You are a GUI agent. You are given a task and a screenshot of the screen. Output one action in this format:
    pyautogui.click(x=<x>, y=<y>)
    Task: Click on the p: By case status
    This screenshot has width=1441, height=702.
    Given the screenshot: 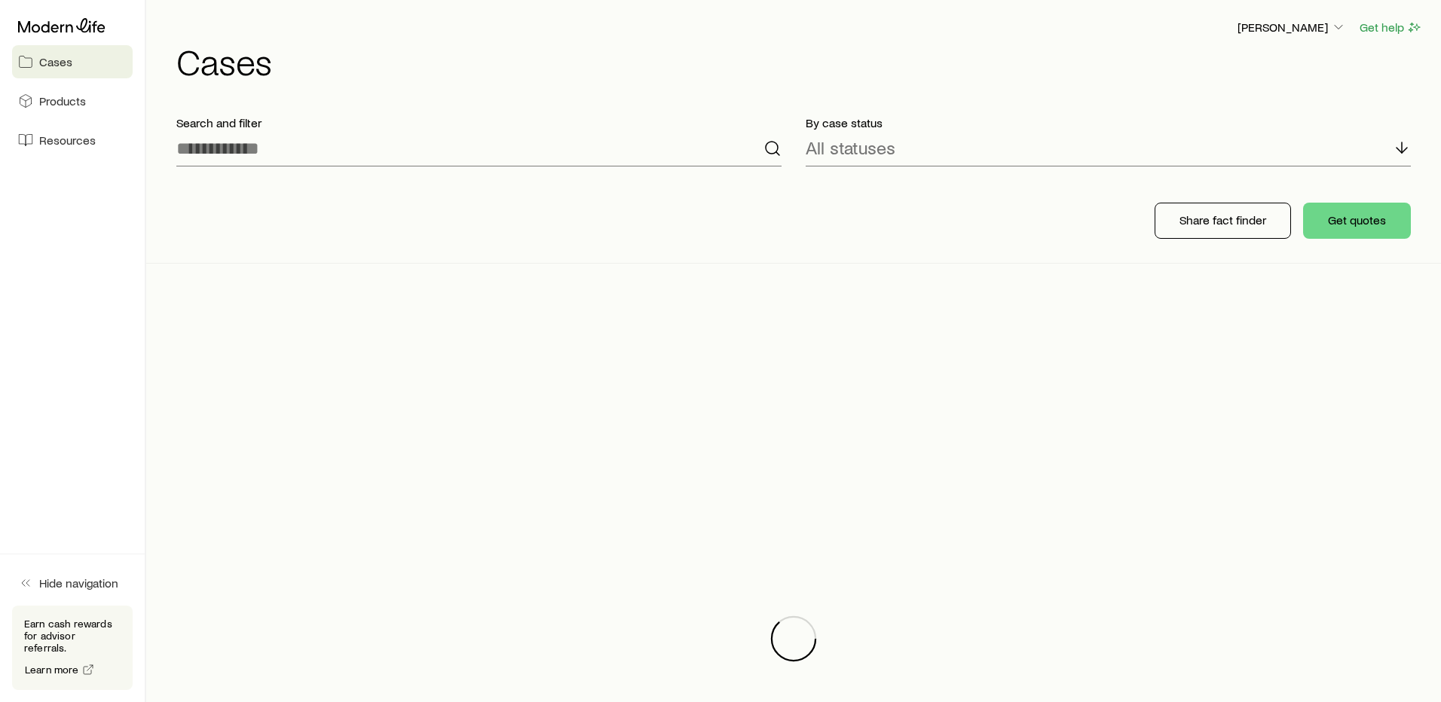 What is the action you would take?
    pyautogui.click(x=1108, y=123)
    